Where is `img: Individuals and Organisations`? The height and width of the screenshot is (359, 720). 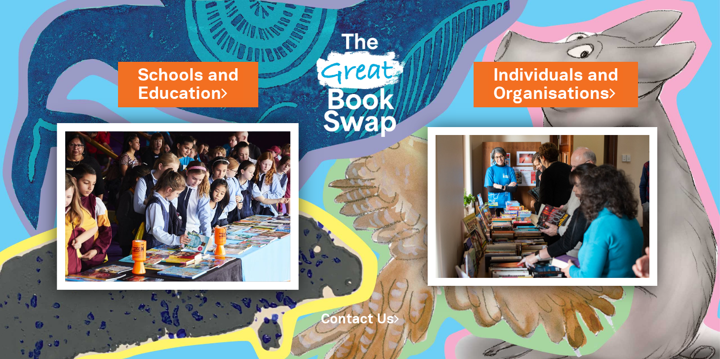 img: Individuals and Organisations is located at coordinates (543, 206).